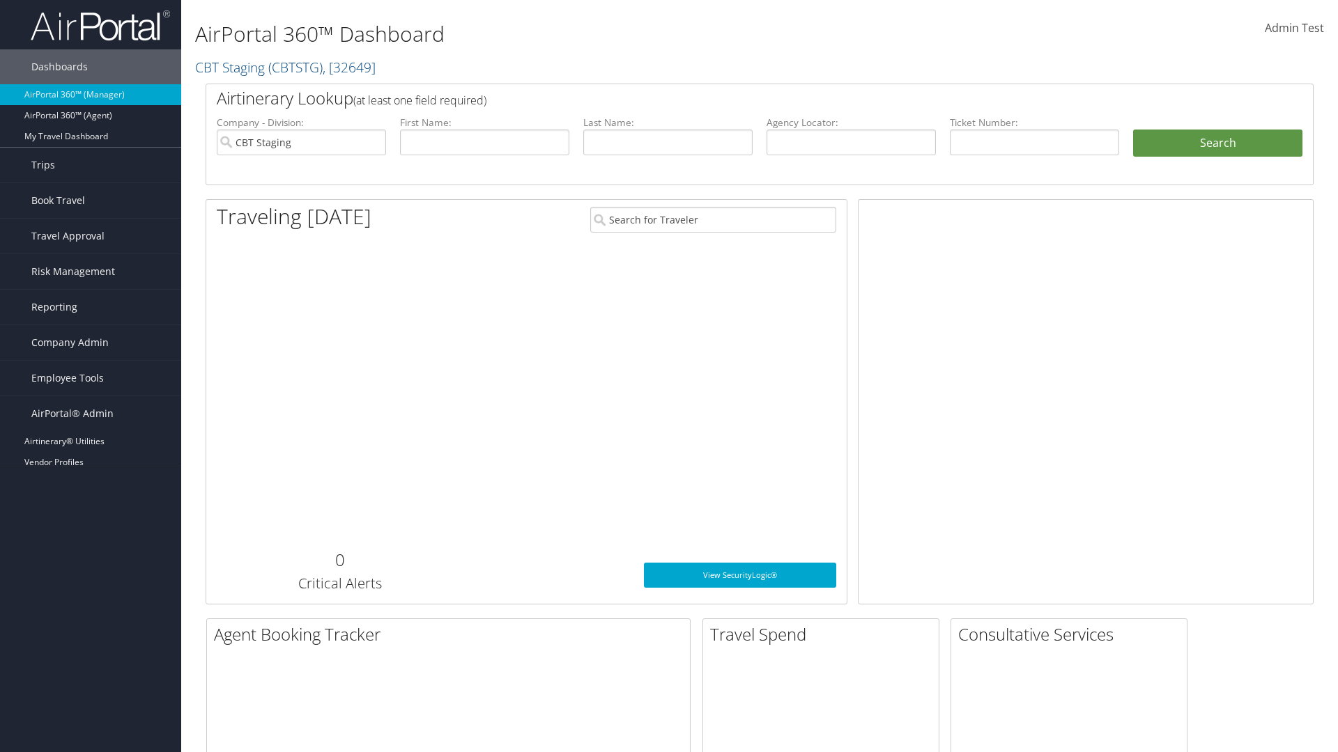 This screenshot has width=1338, height=752. What do you see at coordinates (54, 307) in the screenshot?
I see `span: Reporting` at bounding box center [54, 307].